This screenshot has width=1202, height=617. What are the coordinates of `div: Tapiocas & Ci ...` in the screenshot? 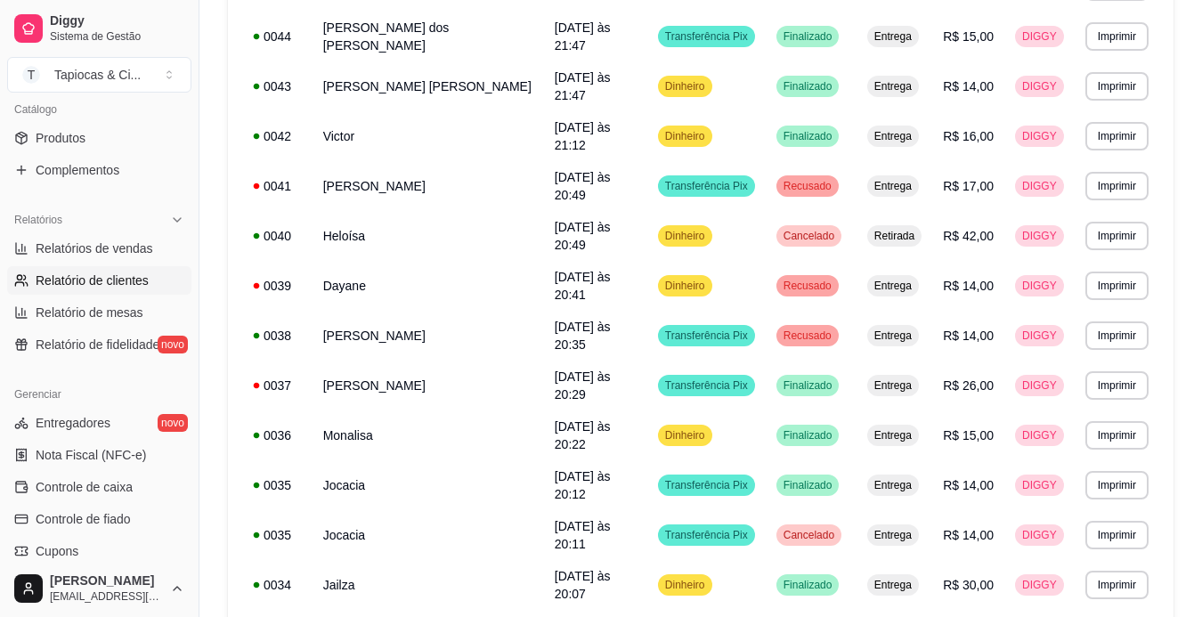 It's located at (97, 75).